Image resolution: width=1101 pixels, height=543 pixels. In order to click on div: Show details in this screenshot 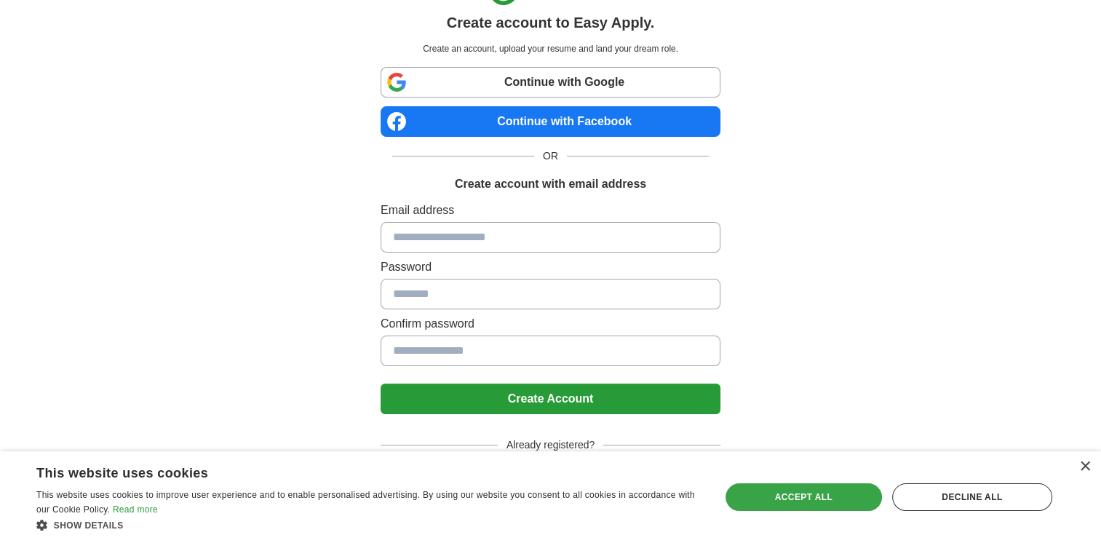, I will do `click(368, 525)`.